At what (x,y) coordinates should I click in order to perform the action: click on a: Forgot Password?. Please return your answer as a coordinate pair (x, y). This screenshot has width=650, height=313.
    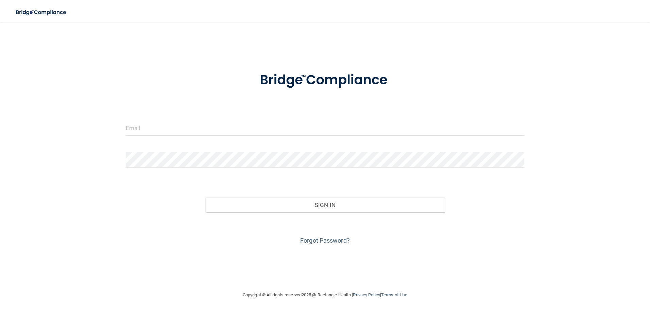
    Looking at the image, I should click on (325, 240).